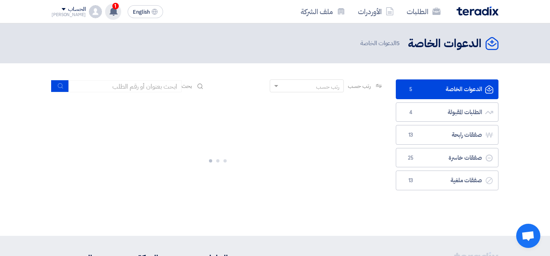  Describe the element at coordinates (447, 89) in the screenshot. I see `a: الدعوات الخاصة5` at that location.